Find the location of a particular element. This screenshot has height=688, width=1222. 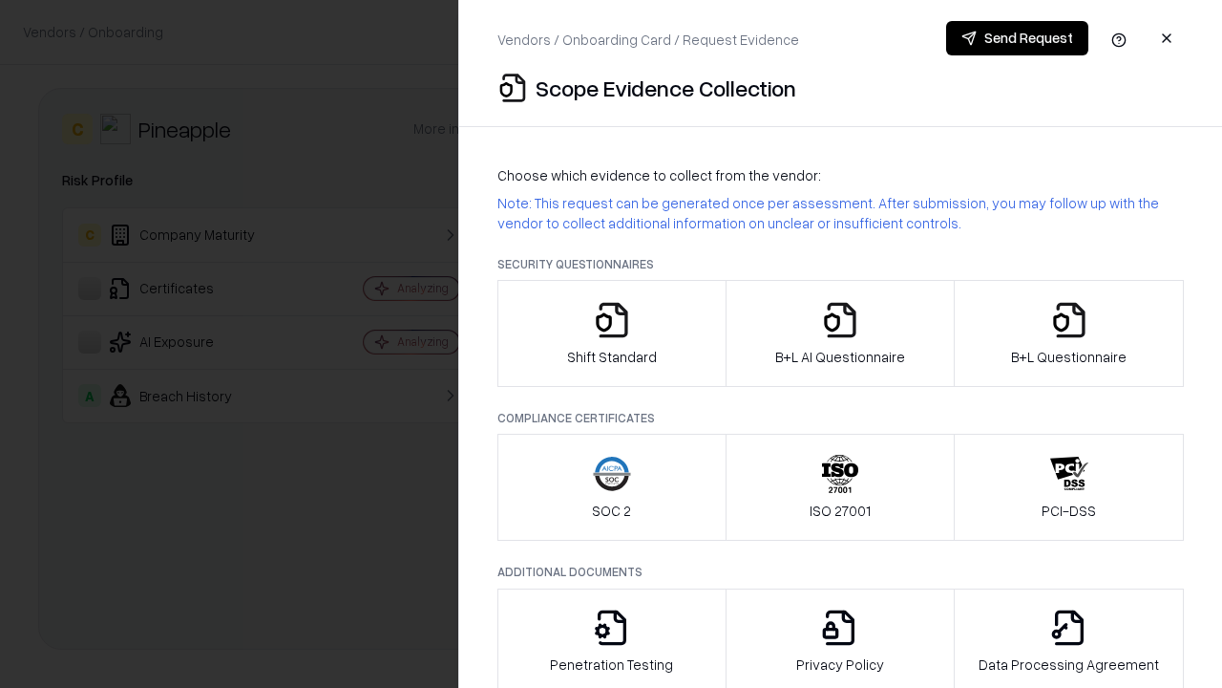

button: Send Request is located at coordinates (1017, 38).